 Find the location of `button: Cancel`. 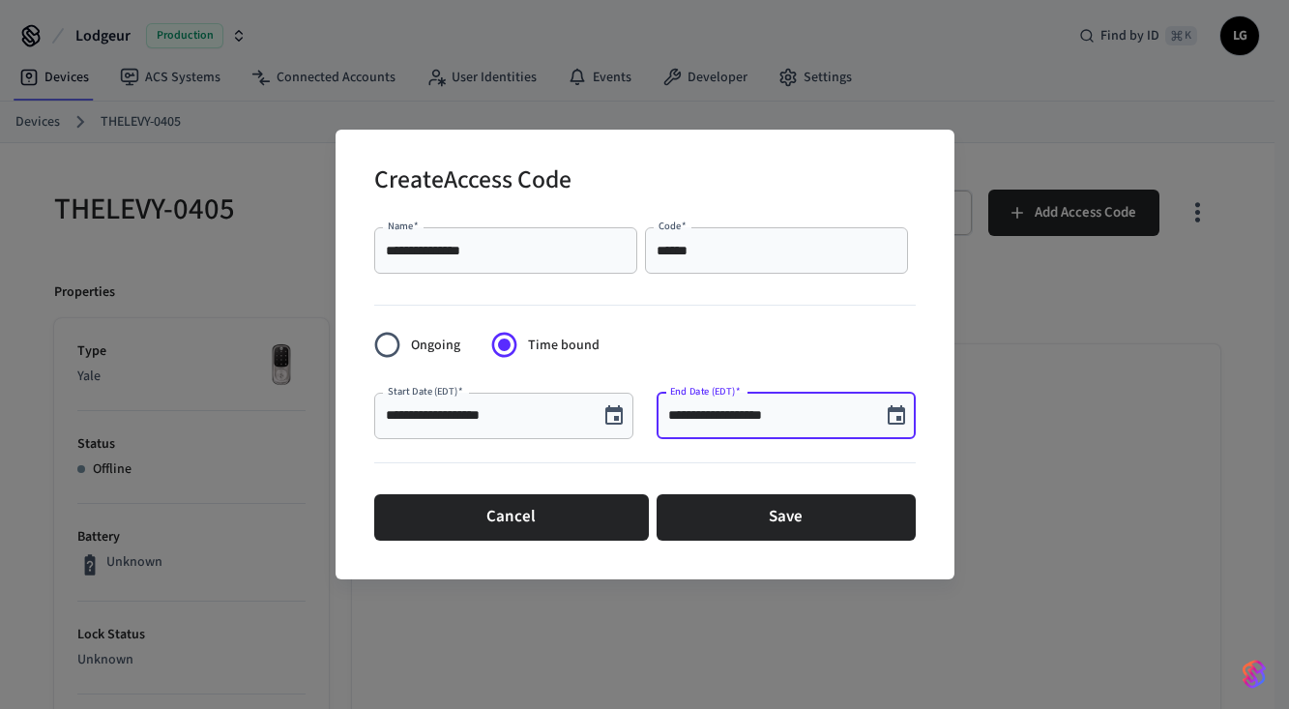

button: Cancel is located at coordinates (512, 518).